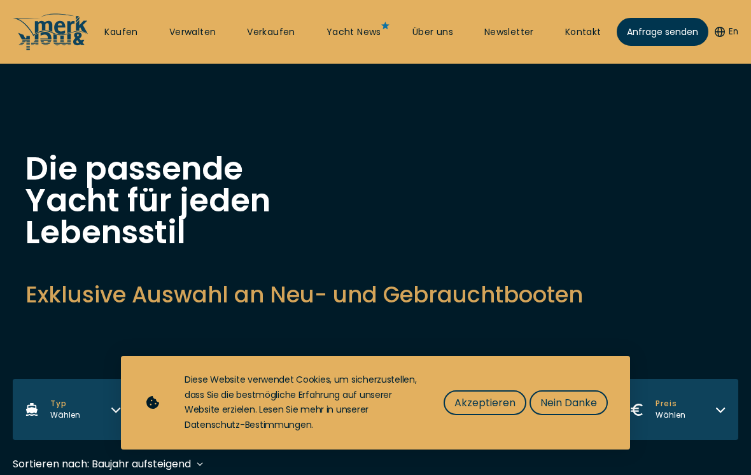  I want to click on a: Anfrage senden, so click(663, 32).